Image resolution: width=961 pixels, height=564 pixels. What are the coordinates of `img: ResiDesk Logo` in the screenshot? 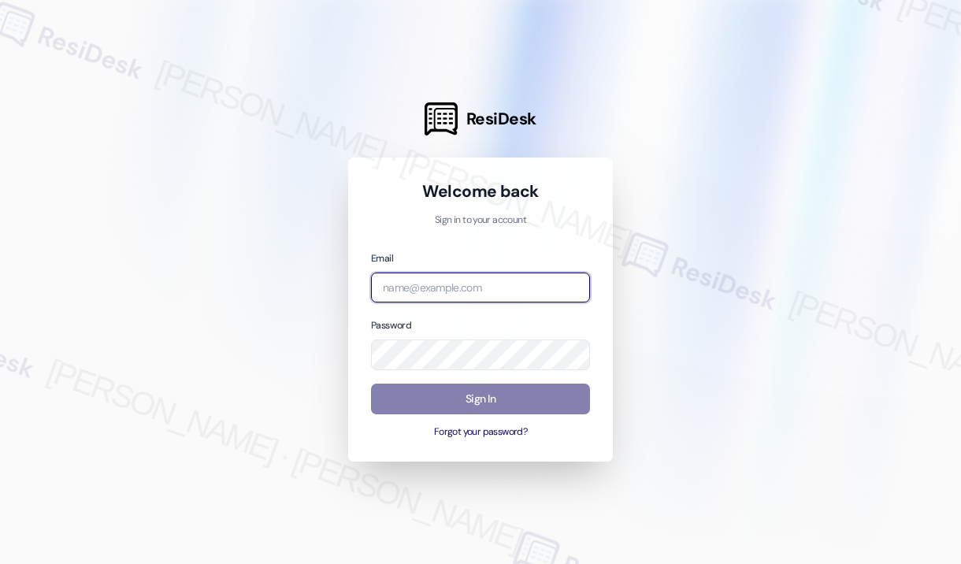 It's located at (441, 119).